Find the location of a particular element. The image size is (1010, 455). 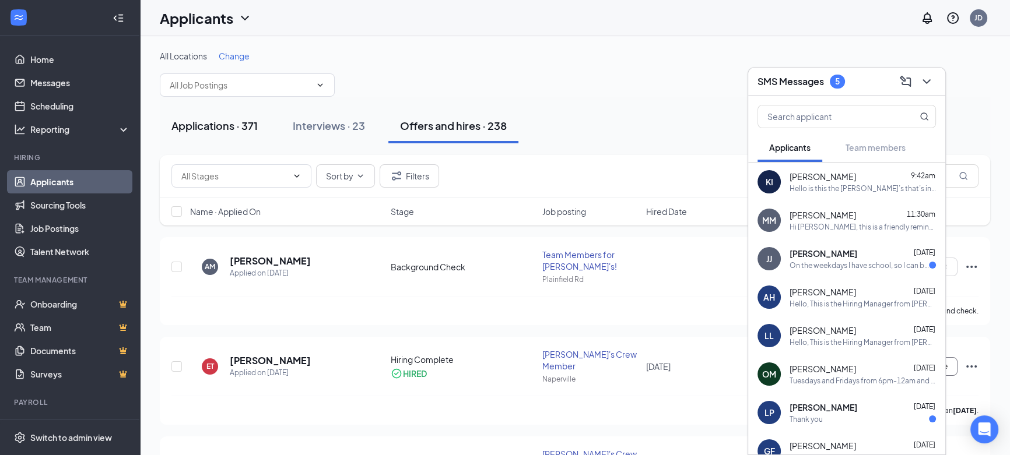

svg: Filter is located at coordinates (397, 176).